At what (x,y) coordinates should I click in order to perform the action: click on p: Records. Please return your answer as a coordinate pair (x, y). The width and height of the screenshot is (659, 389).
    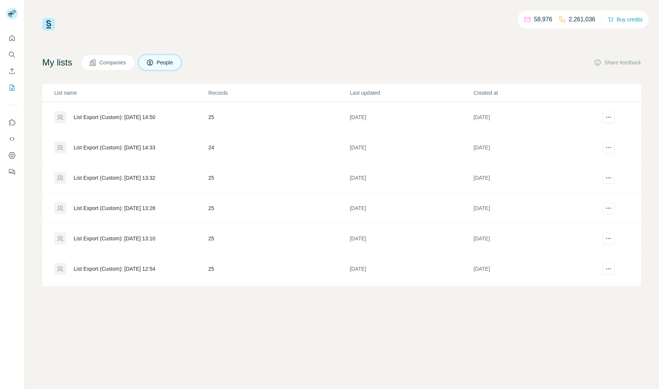
    Looking at the image, I should click on (279, 93).